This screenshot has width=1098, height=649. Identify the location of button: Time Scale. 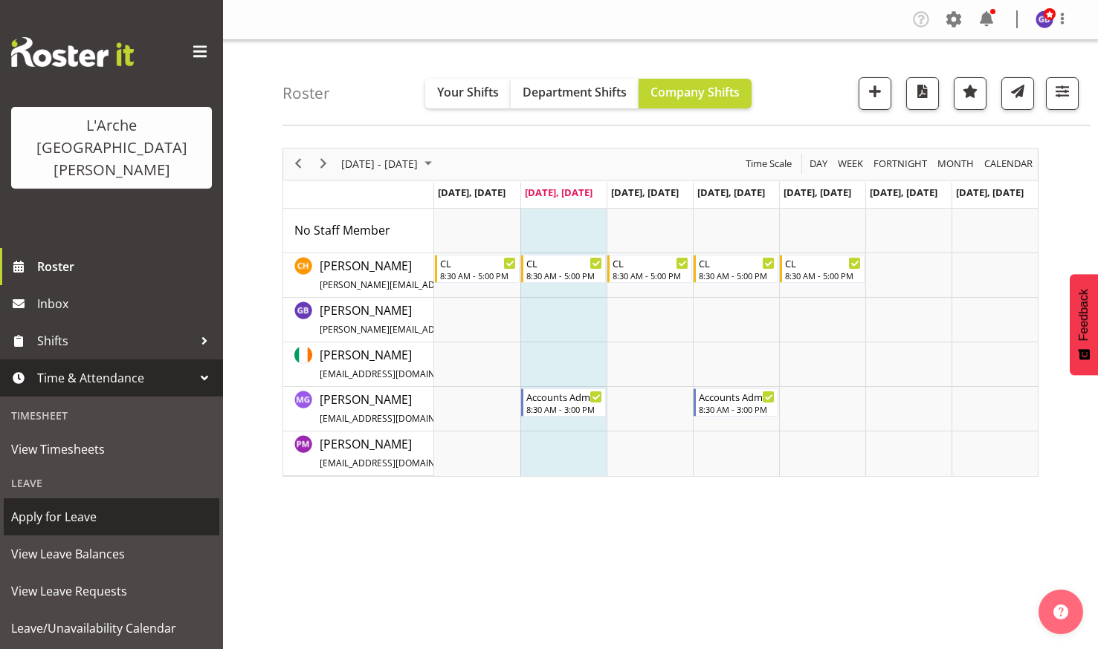
(768, 163).